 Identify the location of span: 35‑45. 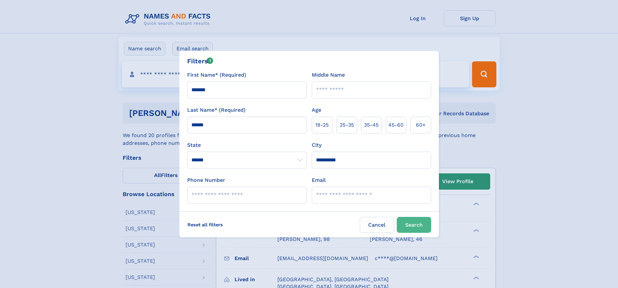
(371, 125).